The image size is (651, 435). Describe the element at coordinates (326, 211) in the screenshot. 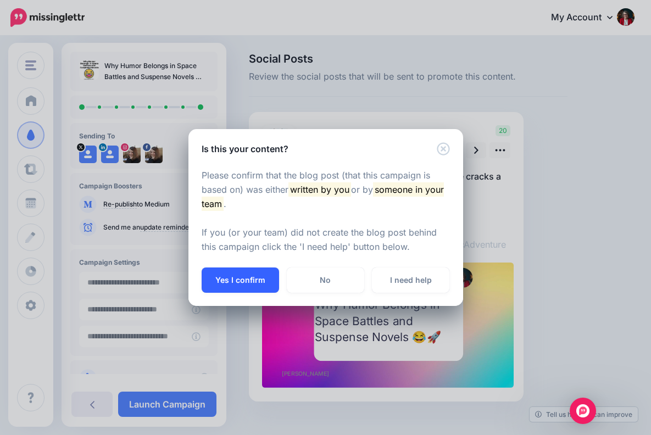

I see `p: Please confirm that the blog post (that this campaign is based on) was either or by . If you (or ...` at that location.